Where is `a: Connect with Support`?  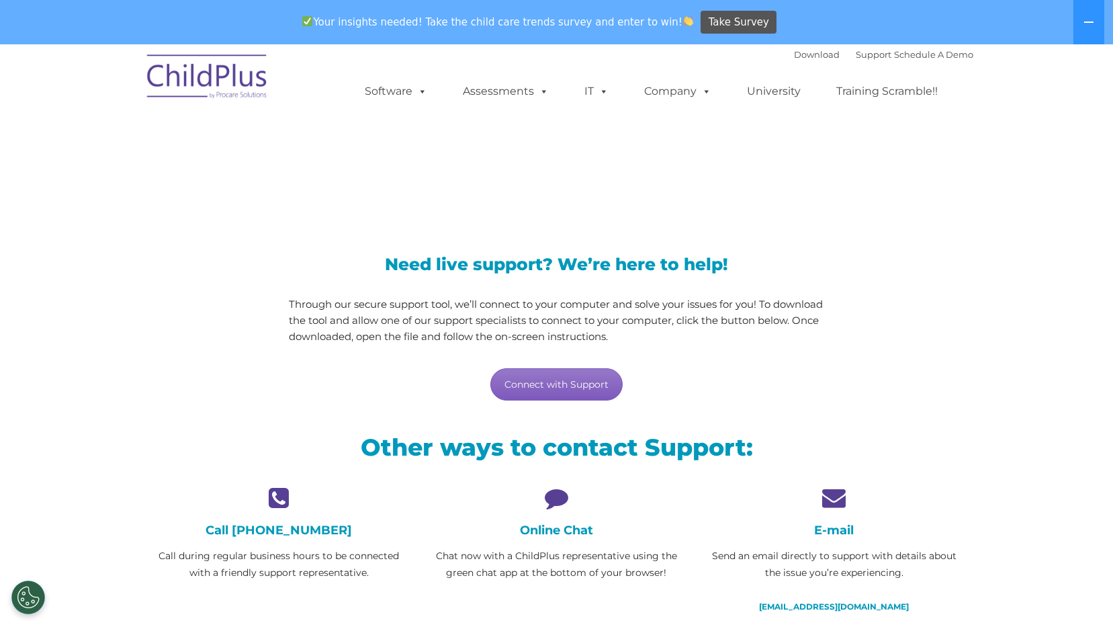
a: Connect with Support is located at coordinates (556, 384).